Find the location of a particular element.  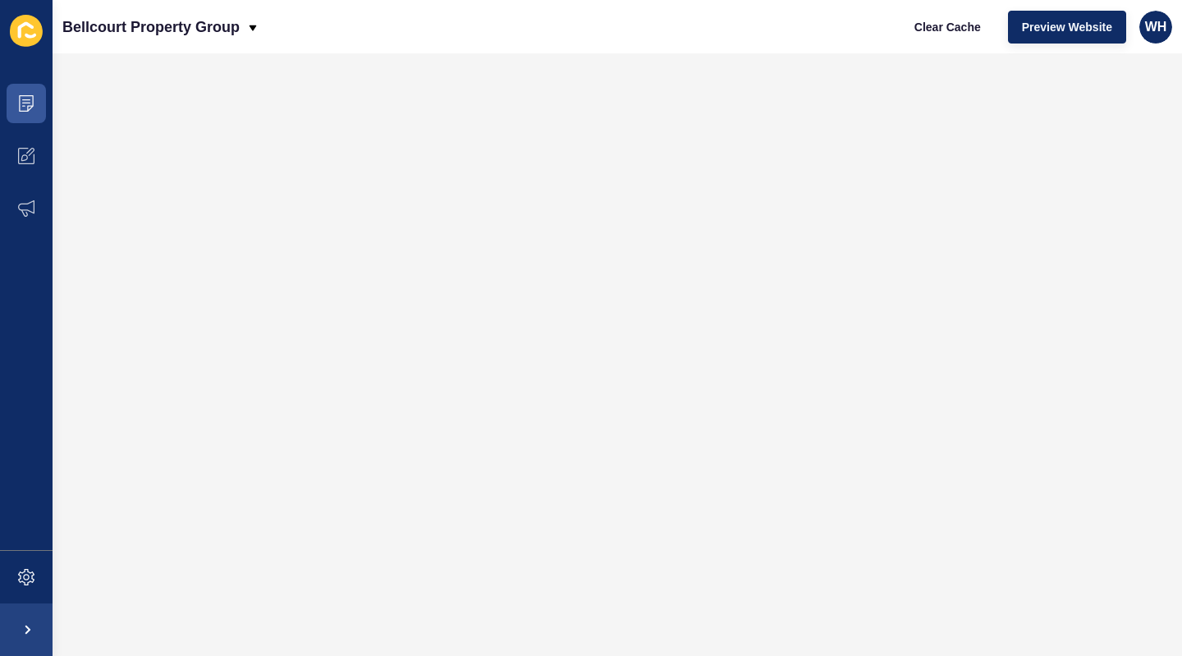

button: Preview Website is located at coordinates (1067, 27).